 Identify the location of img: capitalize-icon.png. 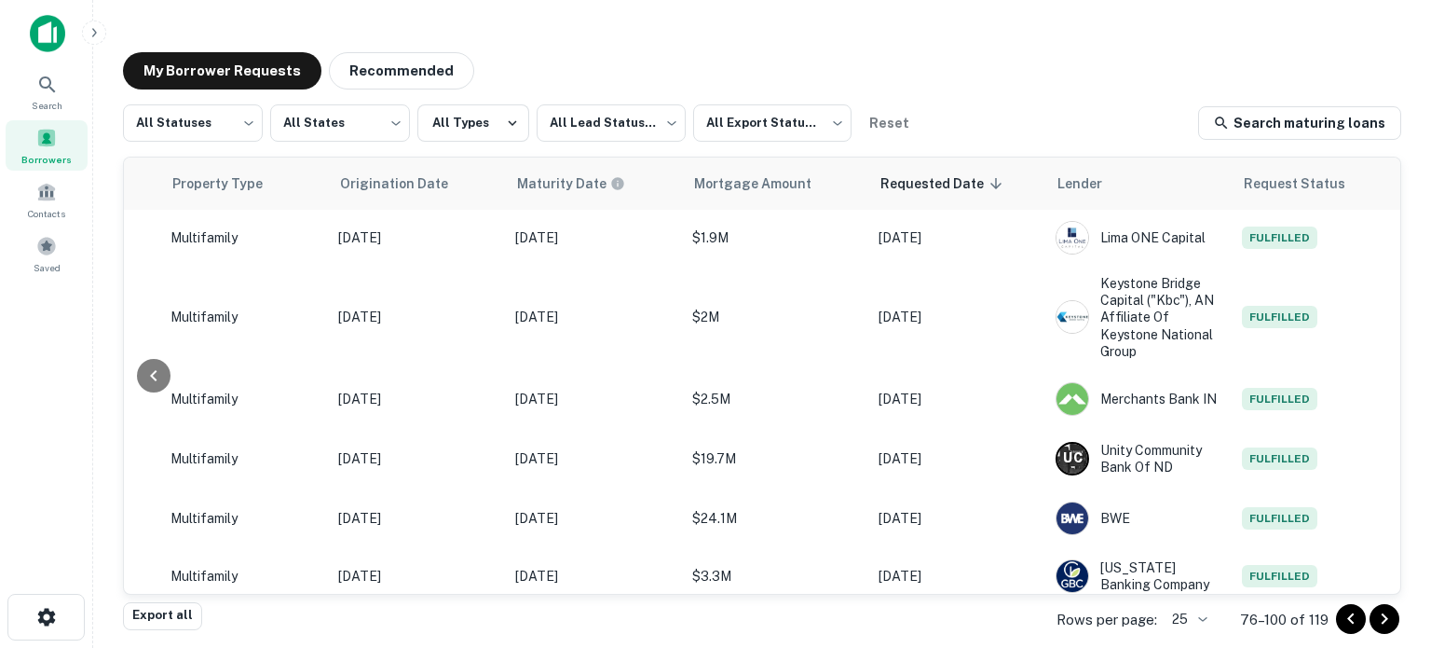
(48, 34).